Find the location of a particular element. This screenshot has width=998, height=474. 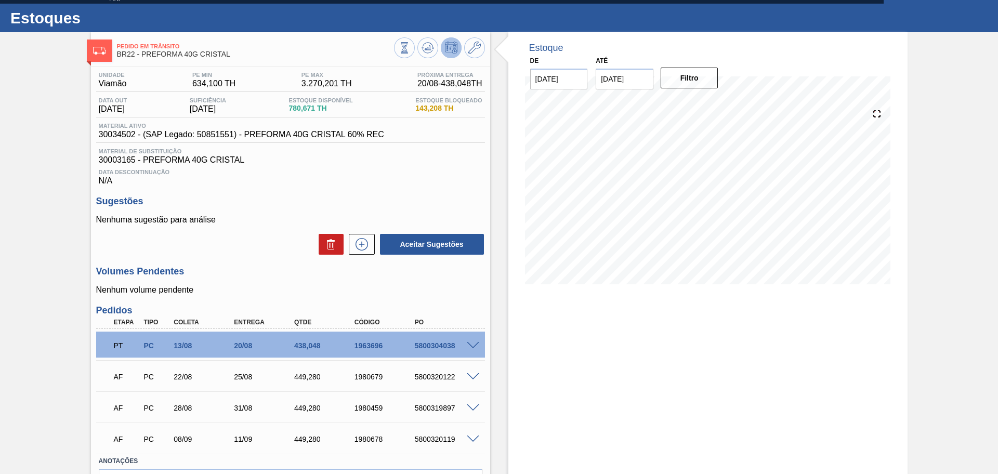

button: Ir ao Master Data / Geral is located at coordinates (474, 48).